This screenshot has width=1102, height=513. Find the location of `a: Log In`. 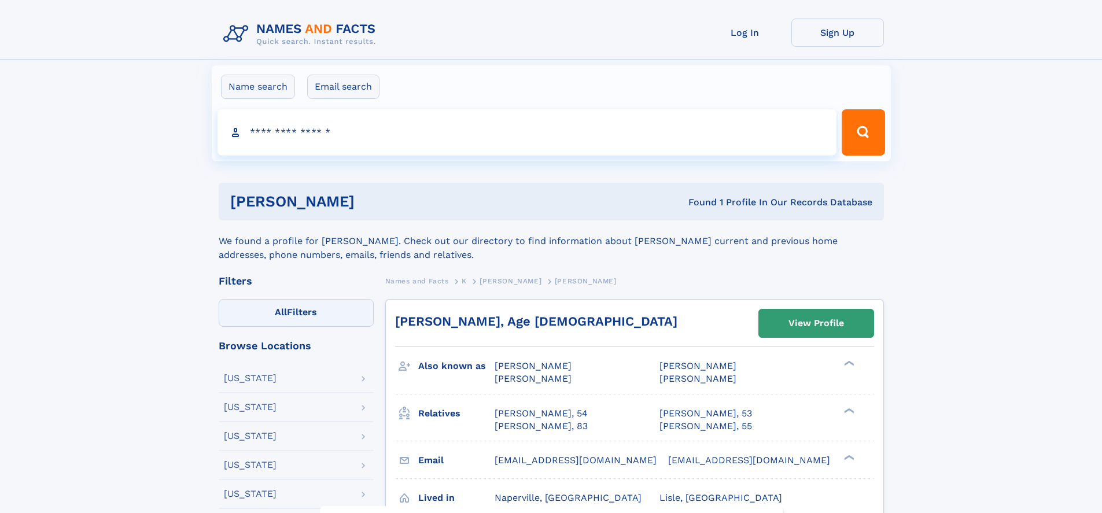

a: Log In is located at coordinates (745, 32).